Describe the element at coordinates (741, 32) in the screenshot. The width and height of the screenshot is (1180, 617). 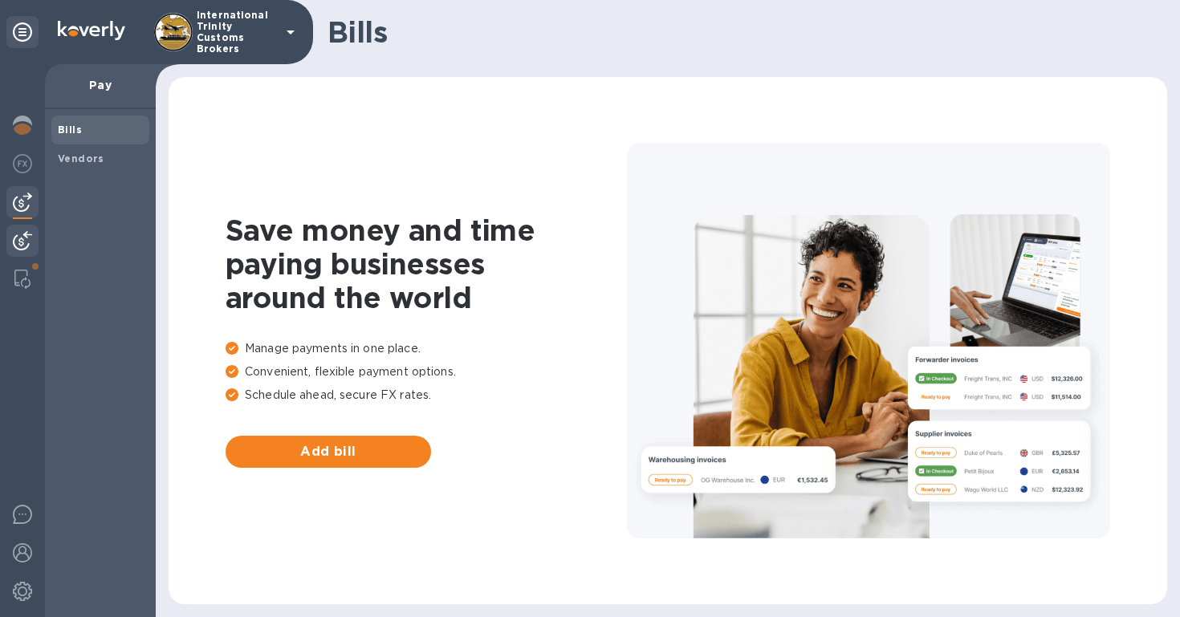
I see `h1: Bills` at that location.